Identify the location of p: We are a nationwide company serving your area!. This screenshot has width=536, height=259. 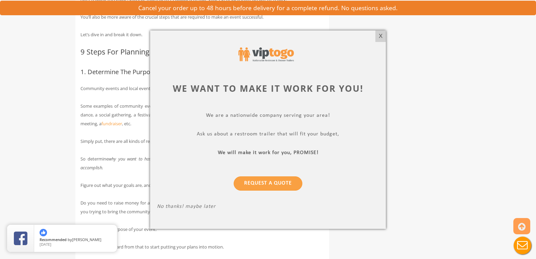
(268, 116).